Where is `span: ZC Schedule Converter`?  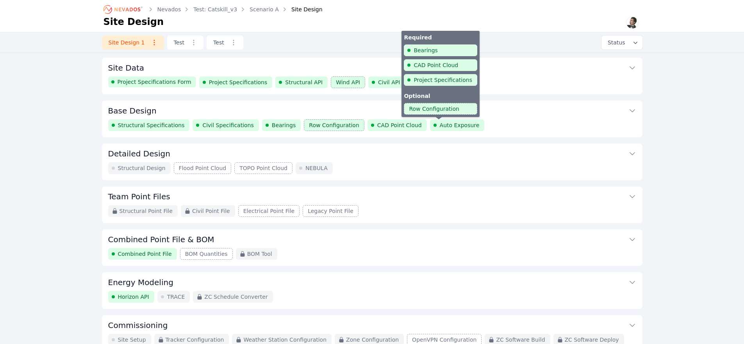
span: ZC Schedule Converter is located at coordinates (236, 297).